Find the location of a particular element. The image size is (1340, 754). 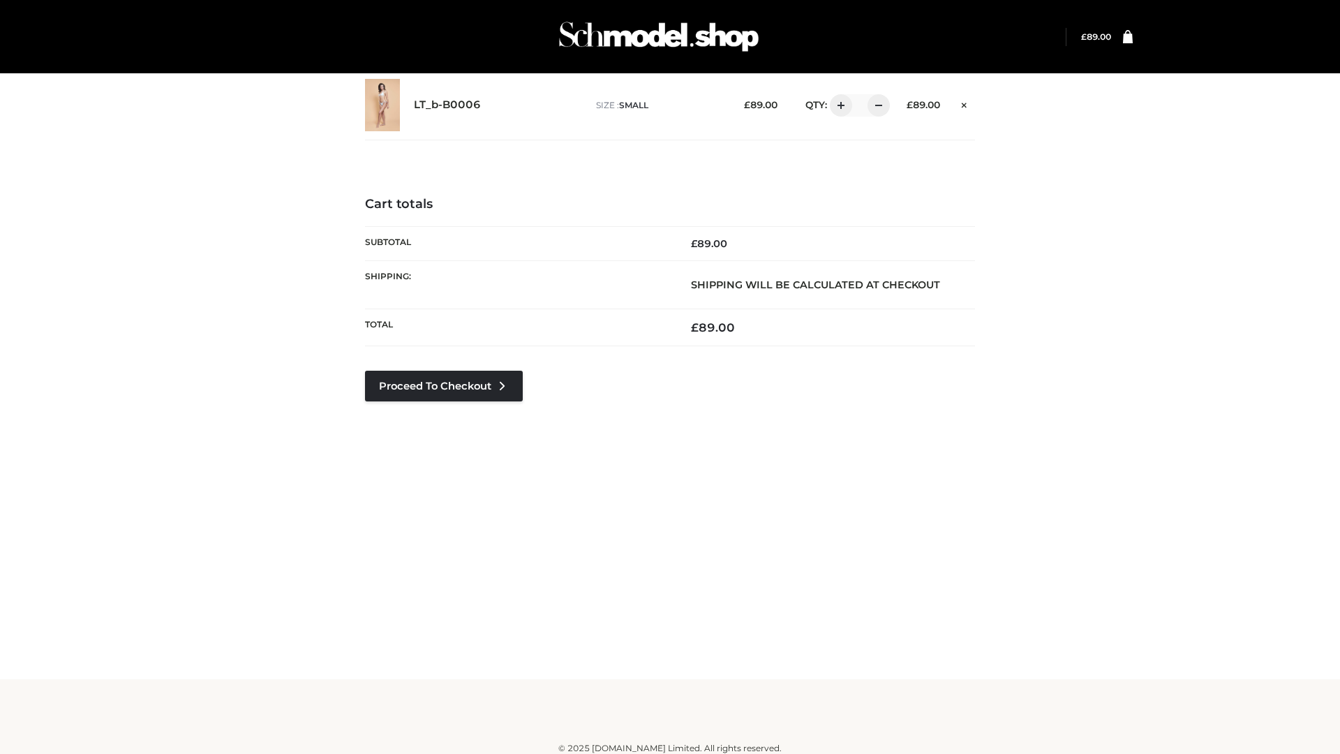

a: LT_b-B0006 is located at coordinates (447, 105).